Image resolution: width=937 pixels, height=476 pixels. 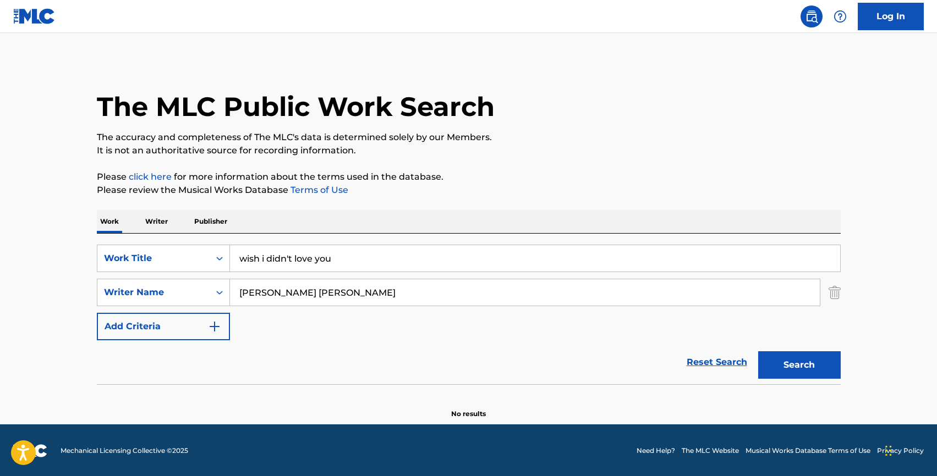 What do you see at coordinates (469, 137) in the screenshot?
I see `p: The accuracy and completeness of The MLC's data is determined solely by our Members.` at bounding box center [469, 137].